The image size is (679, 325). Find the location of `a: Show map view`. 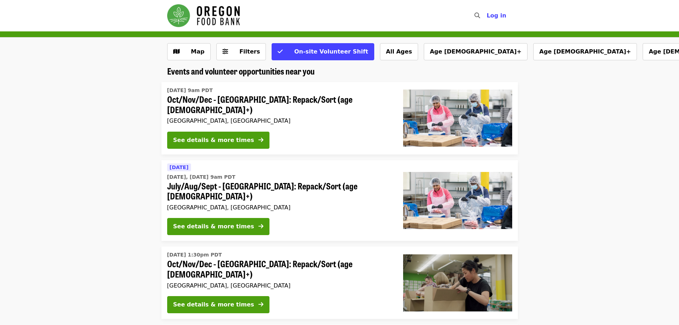

a: Show map view is located at coordinates (189, 52).